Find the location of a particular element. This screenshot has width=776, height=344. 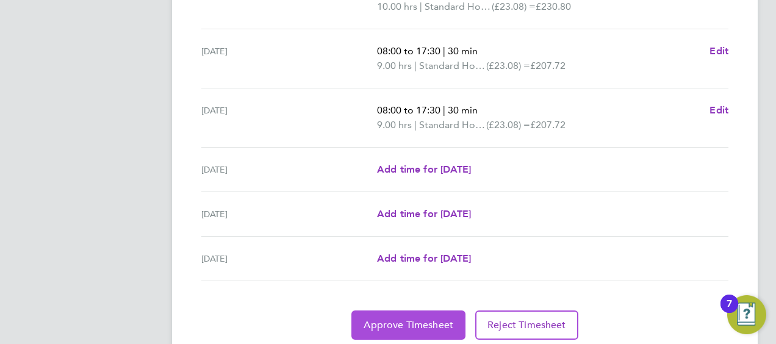

span: Reject Timesheet is located at coordinates (526, 325).